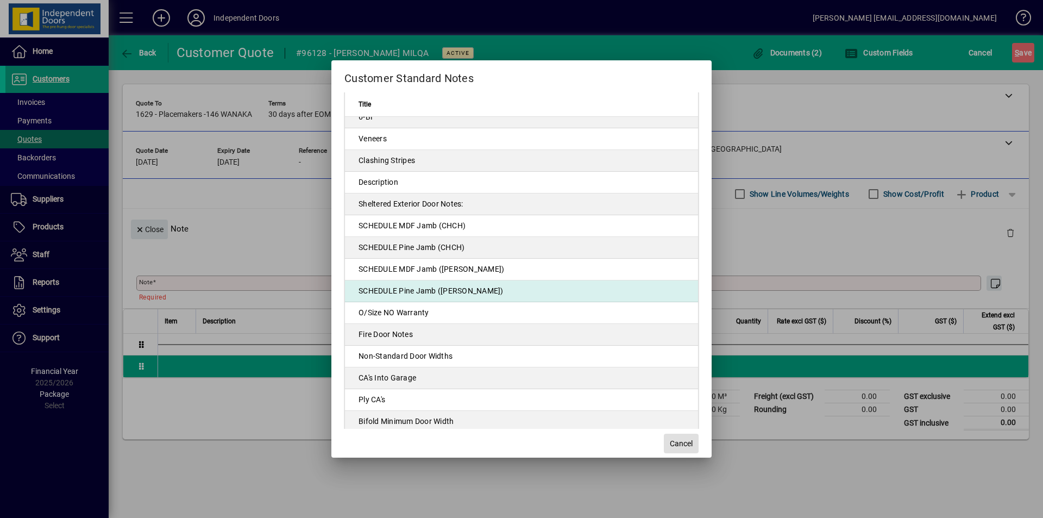  What do you see at coordinates (522, 335) in the screenshot?
I see `td: Fire Door Notes` at bounding box center [522, 335].